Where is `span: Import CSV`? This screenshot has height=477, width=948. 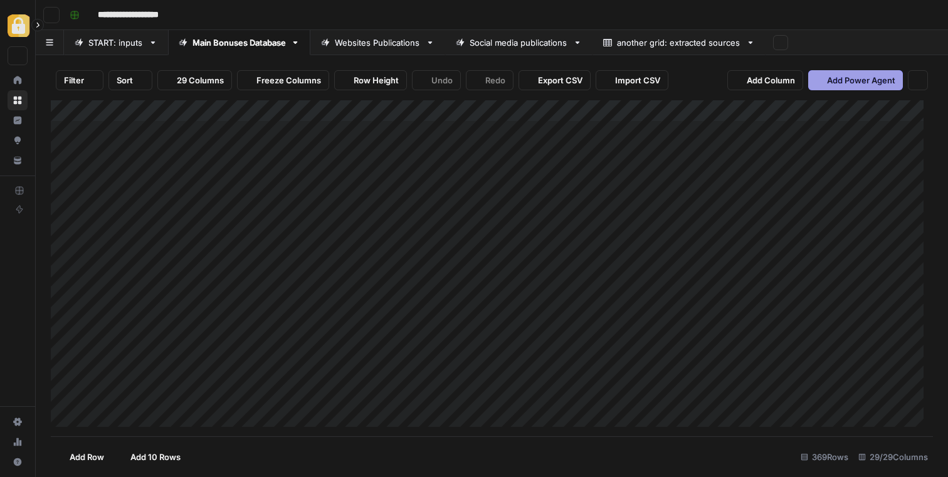
span: Import CSV is located at coordinates (638, 80).